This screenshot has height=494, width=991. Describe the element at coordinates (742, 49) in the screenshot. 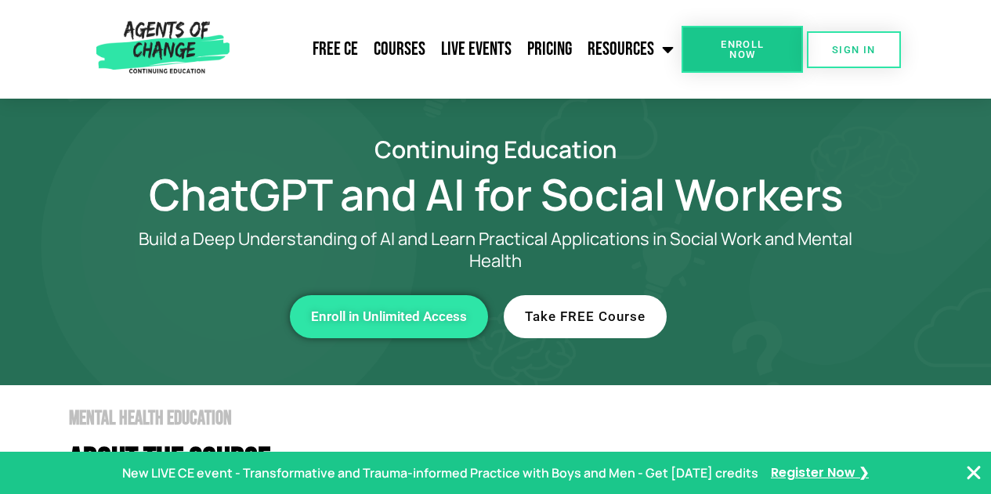

I see `span: Enroll Now` at that location.